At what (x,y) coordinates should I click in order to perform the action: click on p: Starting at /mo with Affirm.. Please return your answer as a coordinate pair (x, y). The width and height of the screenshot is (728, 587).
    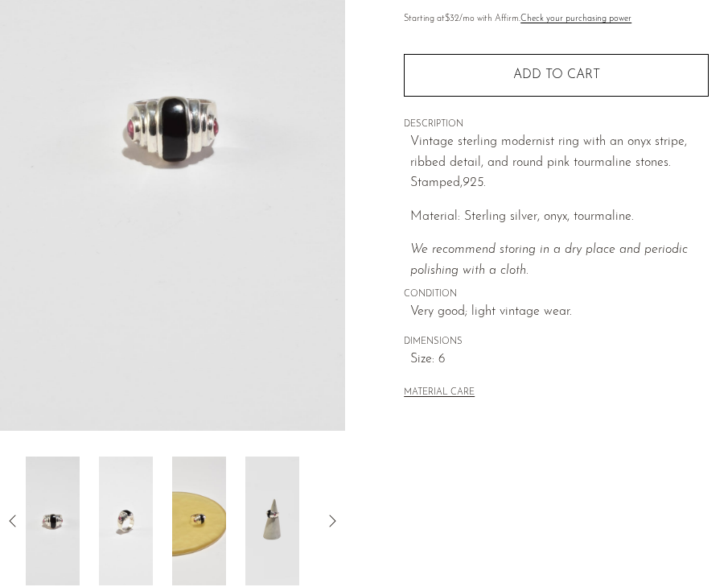
    Looking at the image, I should click on (556, 19).